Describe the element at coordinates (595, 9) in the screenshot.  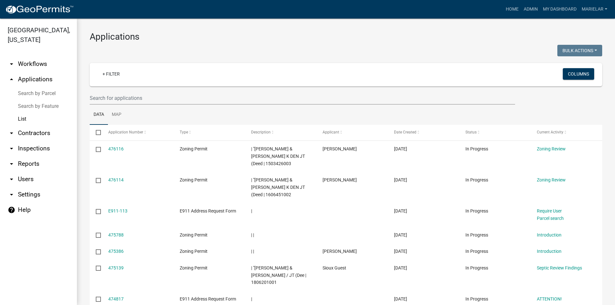
I see `a: marielar` at that location.